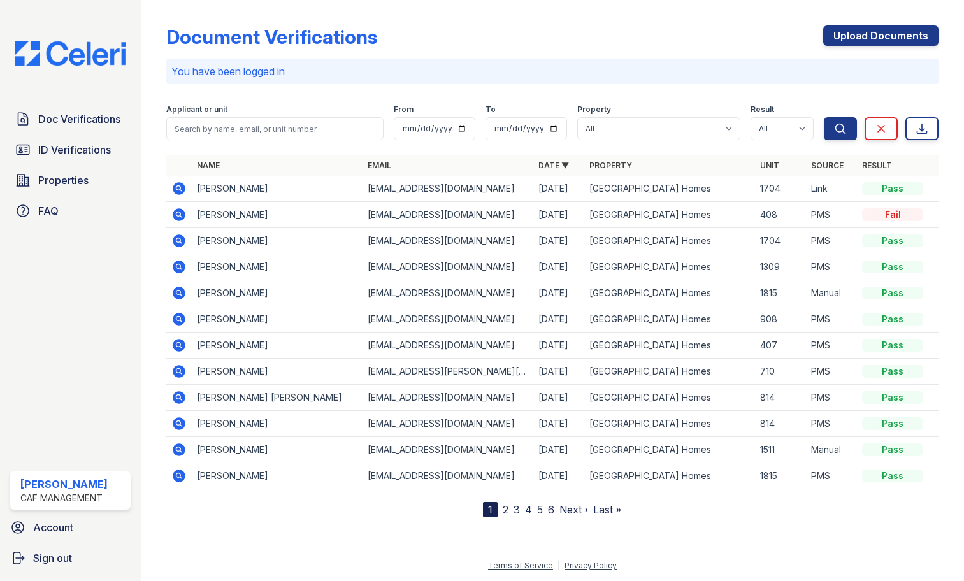 The height and width of the screenshot is (581, 964). Describe the element at coordinates (70, 558) in the screenshot. I see `button: Sign out` at that location.